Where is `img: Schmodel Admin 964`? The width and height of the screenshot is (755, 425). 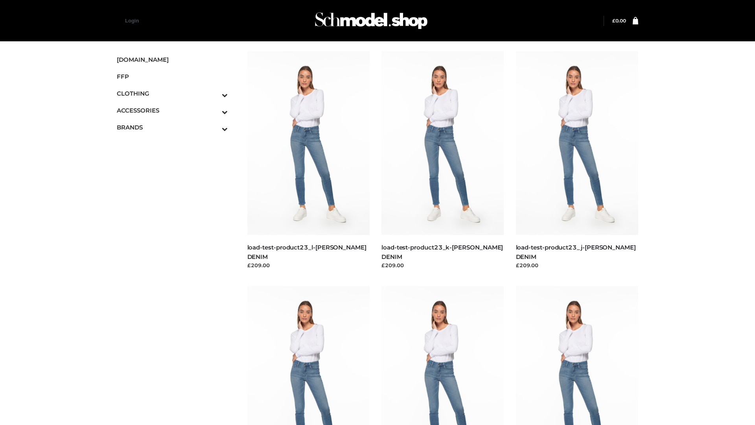
img: Schmodel Admin 964 is located at coordinates (371, 20).